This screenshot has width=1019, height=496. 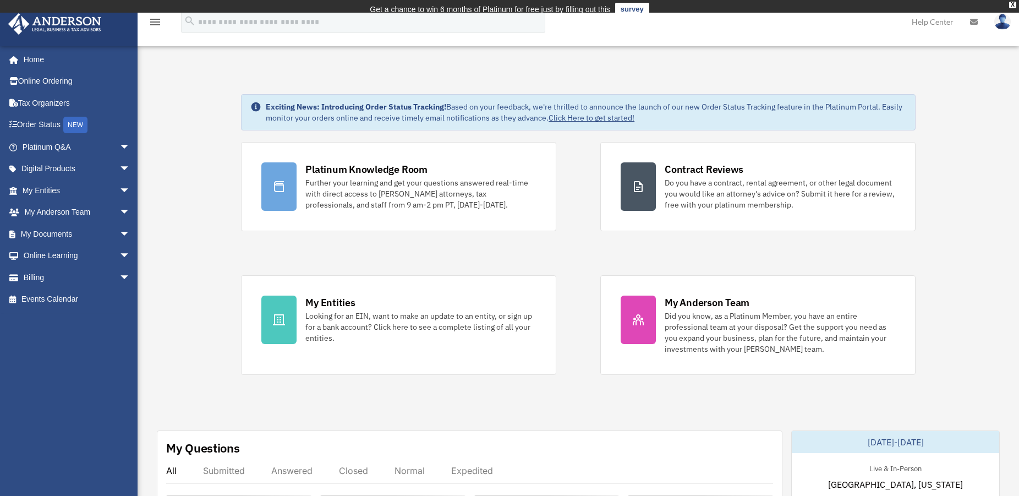 I want to click on div: Live & In-Person, so click(x=895, y=467).